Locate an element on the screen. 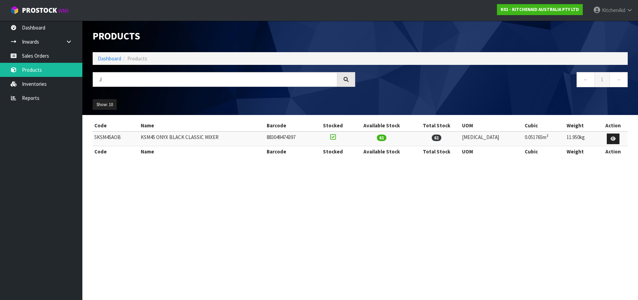 This screenshot has width=638, height=300. td: 5KSM45AOB is located at coordinates (116, 139).